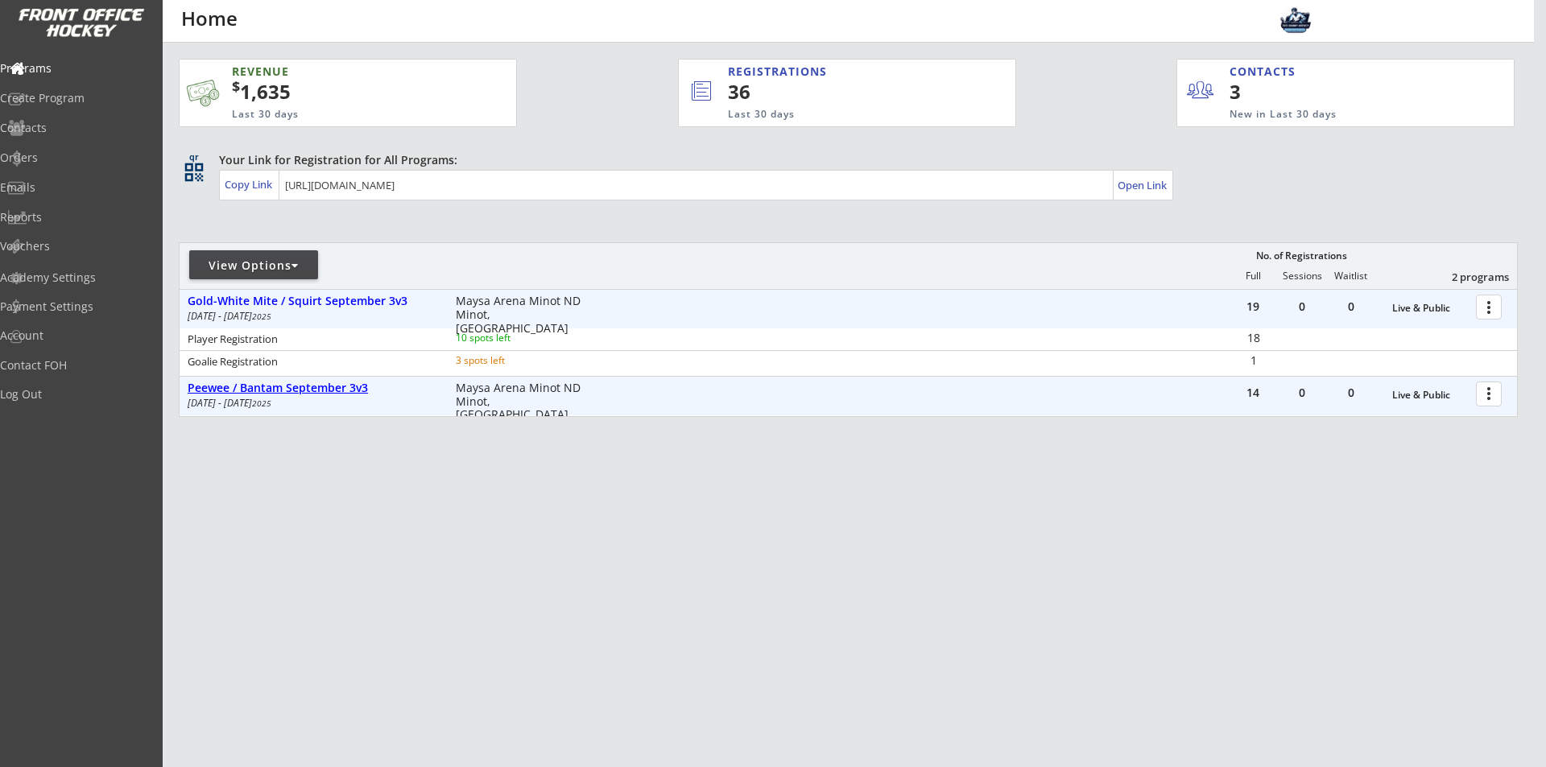 This screenshot has height=767, width=1546. What do you see at coordinates (1253, 361) in the screenshot?
I see `div: 1` at bounding box center [1253, 361].